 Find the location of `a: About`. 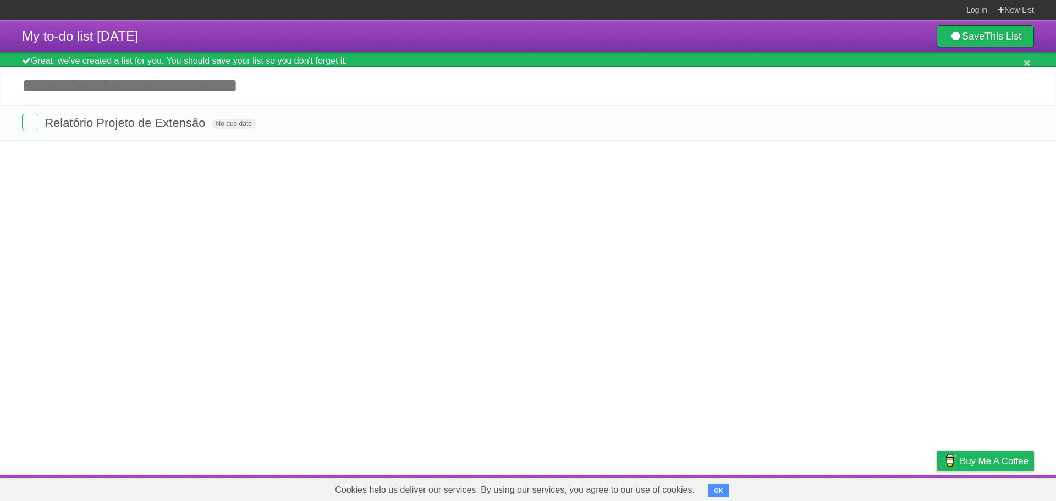

a: About is located at coordinates (802, 488).